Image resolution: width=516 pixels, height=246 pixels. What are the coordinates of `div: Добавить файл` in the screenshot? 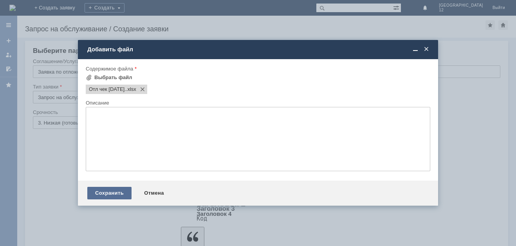 It's located at (259, 49).